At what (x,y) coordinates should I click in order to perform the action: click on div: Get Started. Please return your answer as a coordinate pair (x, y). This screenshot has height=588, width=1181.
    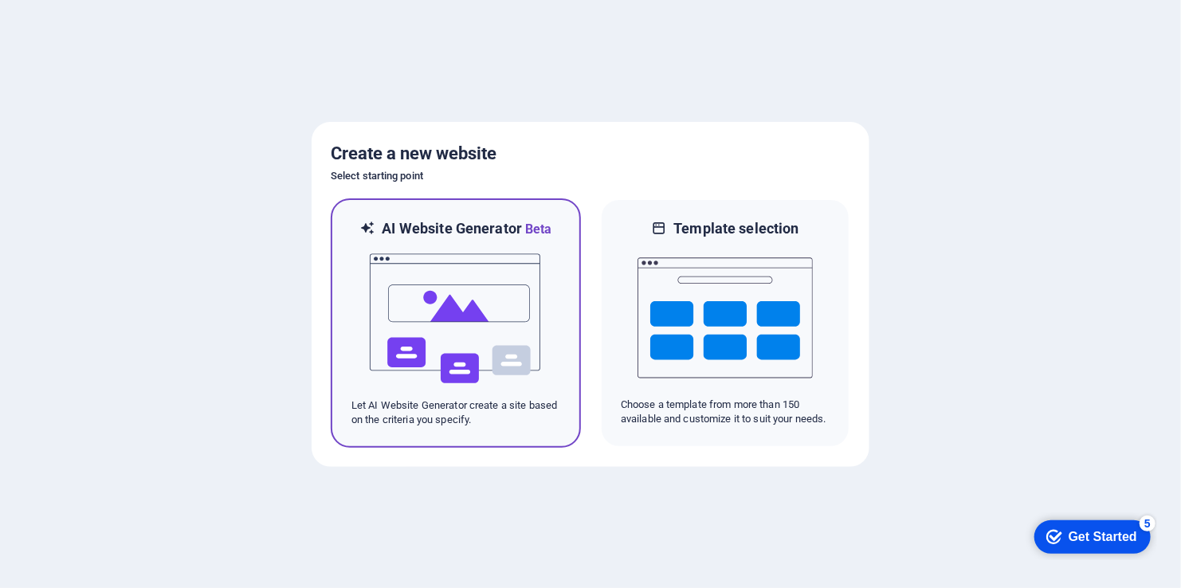
    Looking at the image, I should click on (81, 25).